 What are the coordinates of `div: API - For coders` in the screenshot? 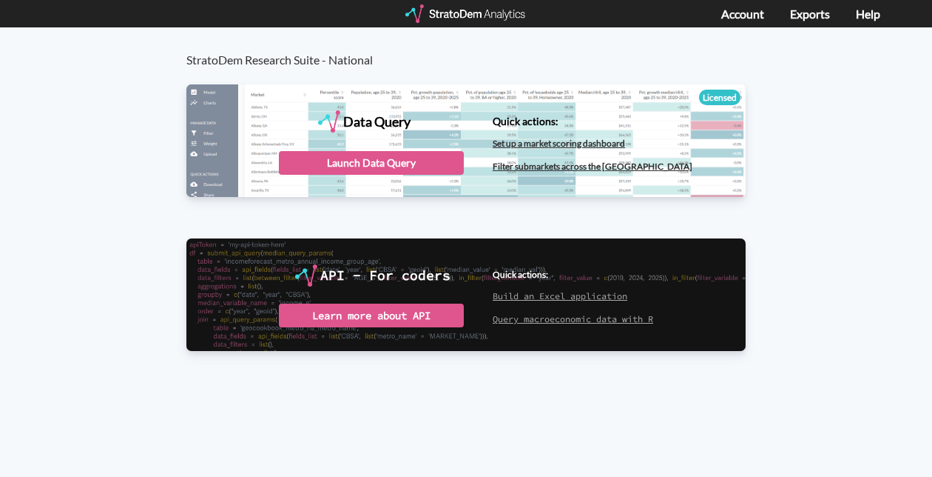 It's located at (386, 275).